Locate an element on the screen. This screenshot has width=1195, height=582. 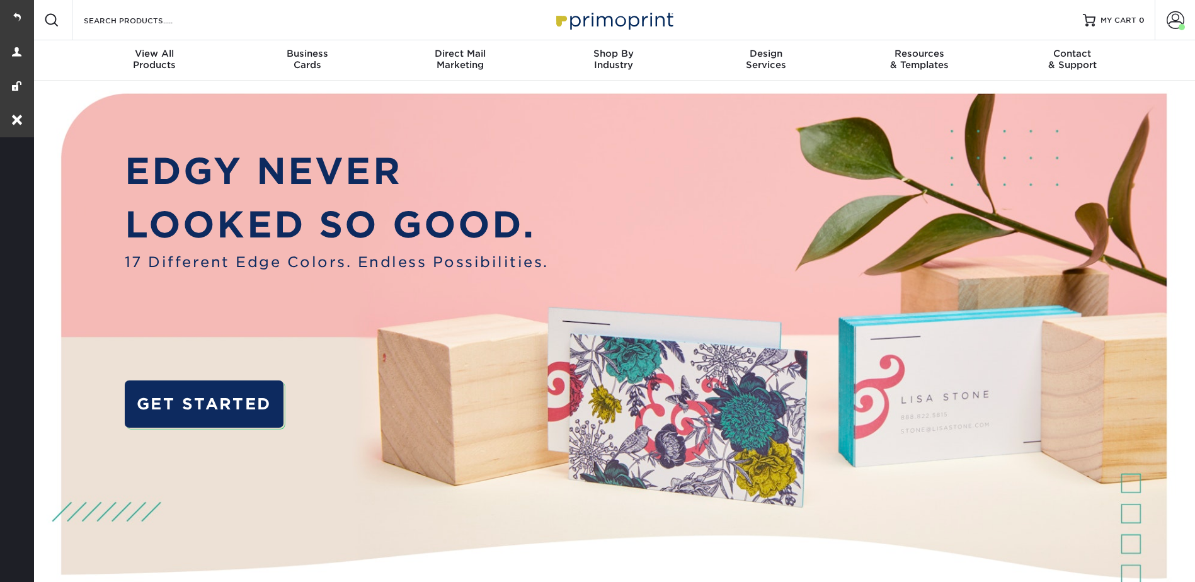
a: Shop ByIndustry is located at coordinates (613, 60).